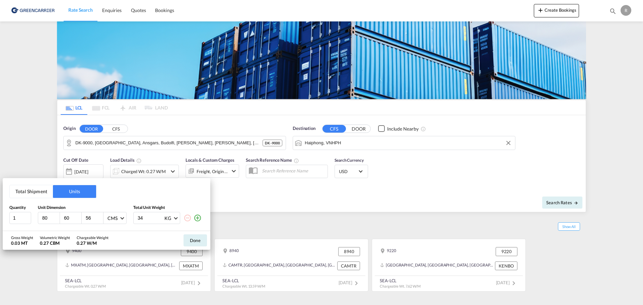 The width and height of the screenshot is (643, 305). I want to click on md-icon: icon-minus-circle-outline, so click(188, 218).